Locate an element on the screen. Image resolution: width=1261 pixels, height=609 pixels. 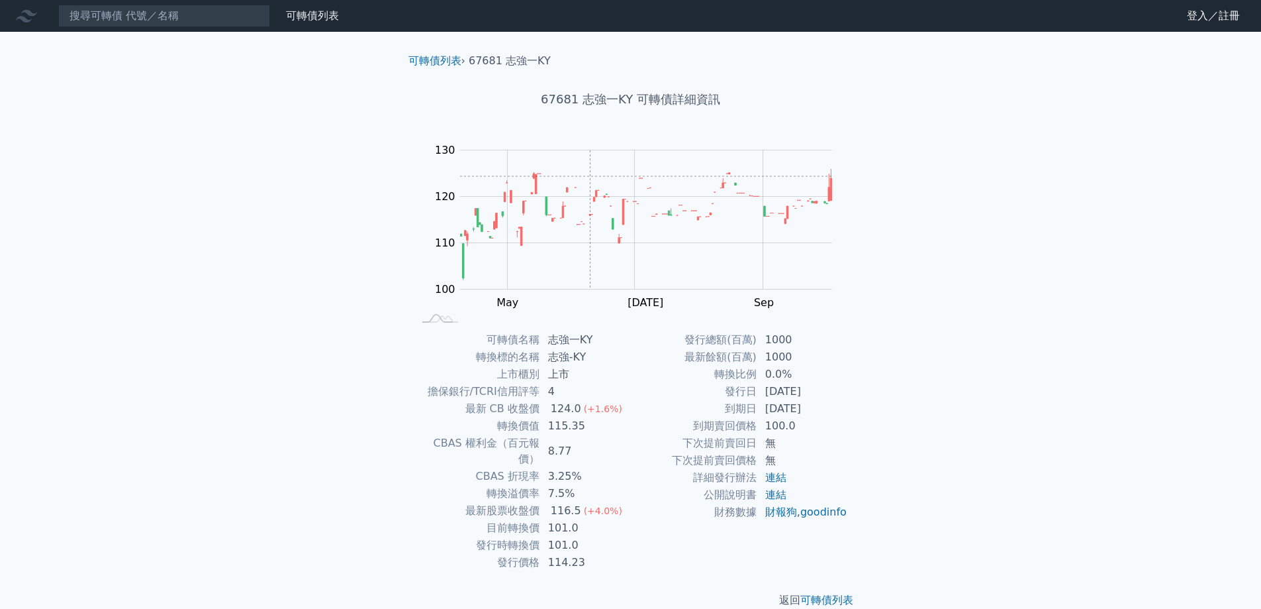
tspan: 130 is located at coordinates (445, 150).